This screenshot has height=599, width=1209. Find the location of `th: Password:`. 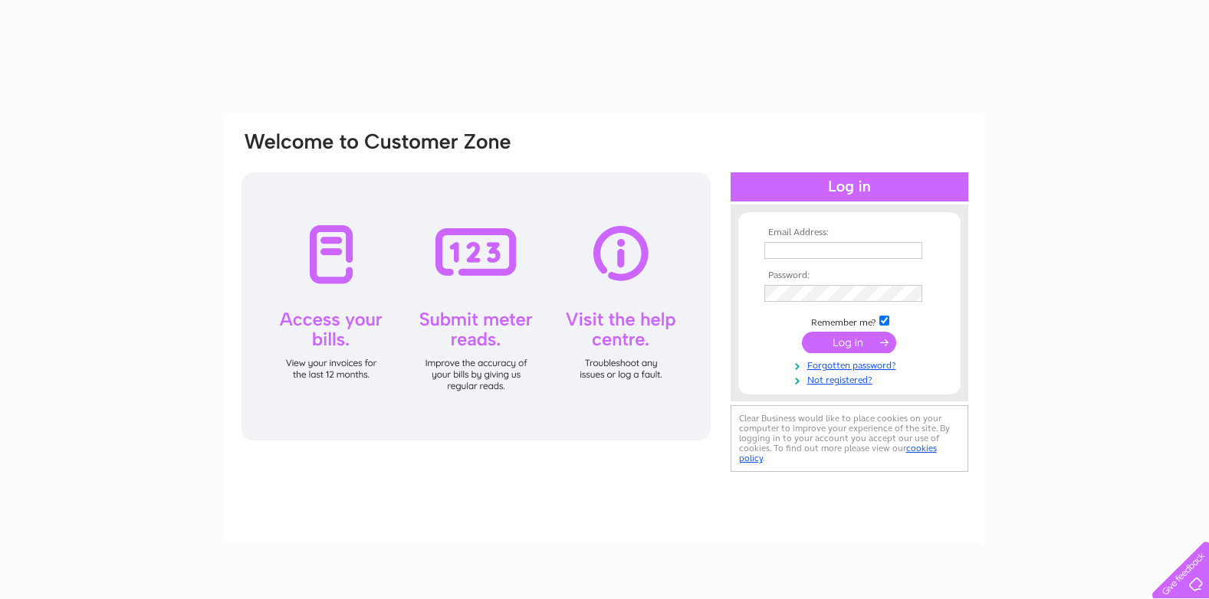

th: Password: is located at coordinates (849, 276).